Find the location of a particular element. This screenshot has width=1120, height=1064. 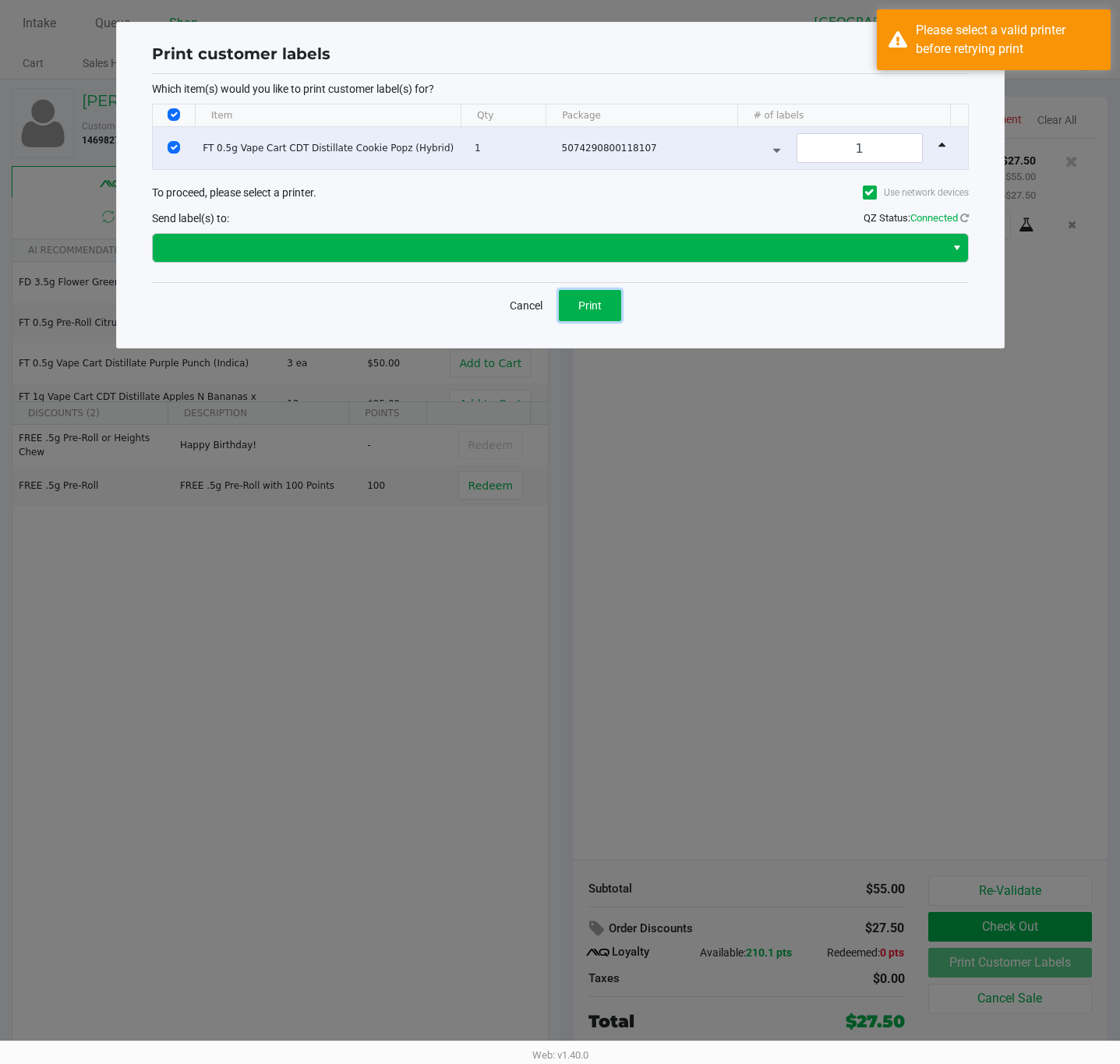

td: 5074290800118107 is located at coordinates (653, 148).